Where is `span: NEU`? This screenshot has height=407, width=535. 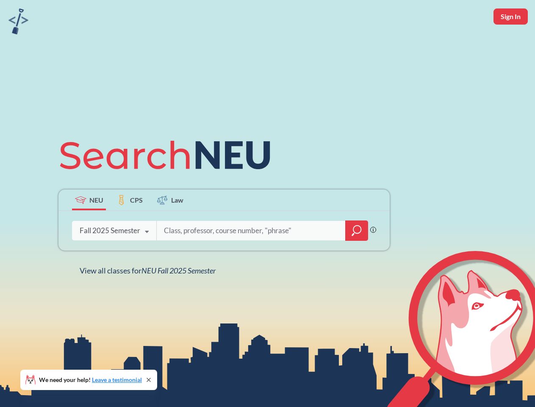 span: NEU is located at coordinates (96, 200).